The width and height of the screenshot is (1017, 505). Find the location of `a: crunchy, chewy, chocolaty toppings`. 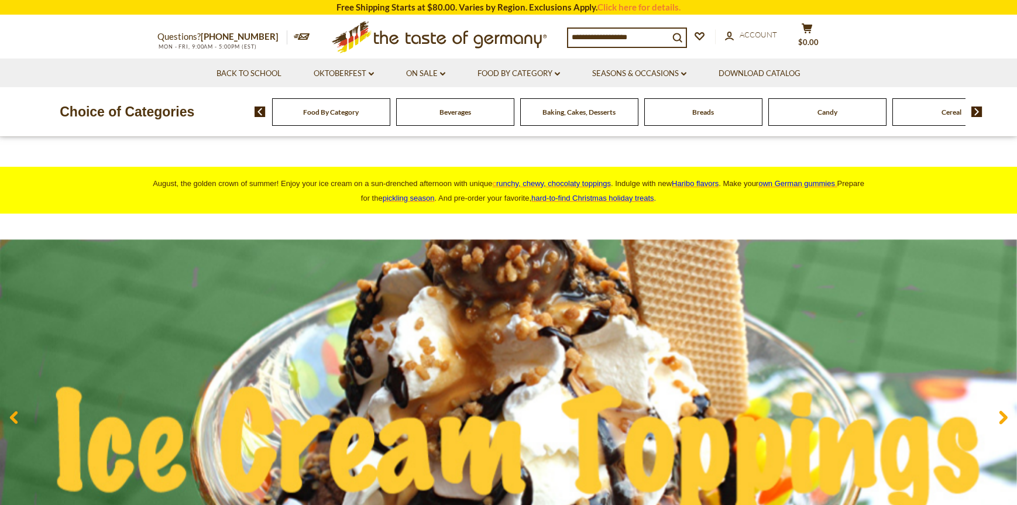

a: crunchy, chewy, chocolaty toppings is located at coordinates (551, 183).